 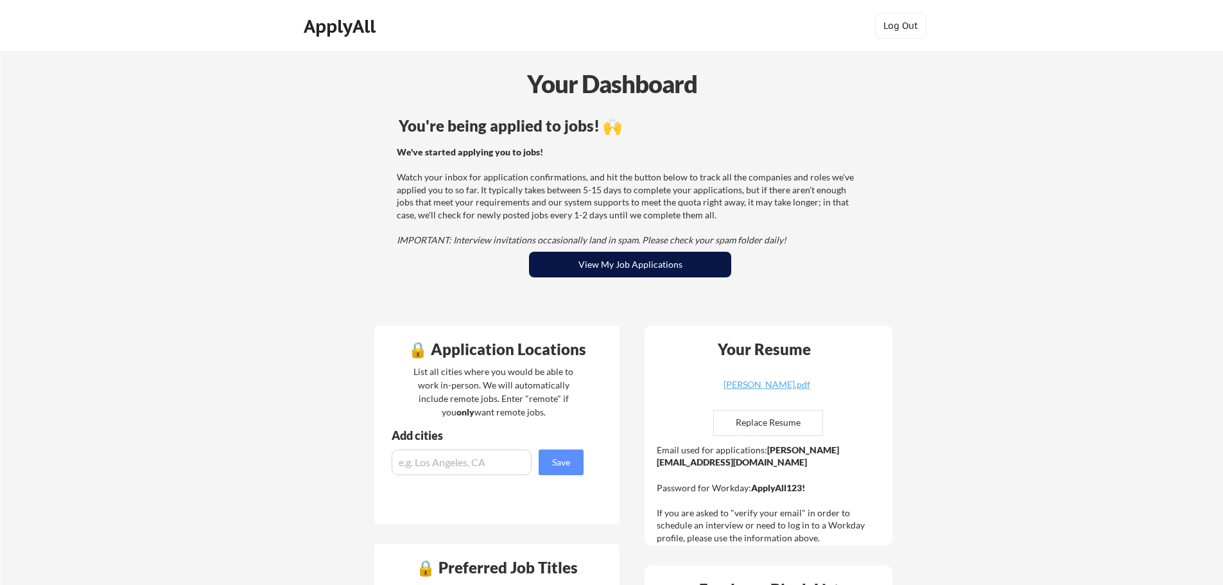 I want to click on div: Your Dashboard, so click(x=612, y=83).